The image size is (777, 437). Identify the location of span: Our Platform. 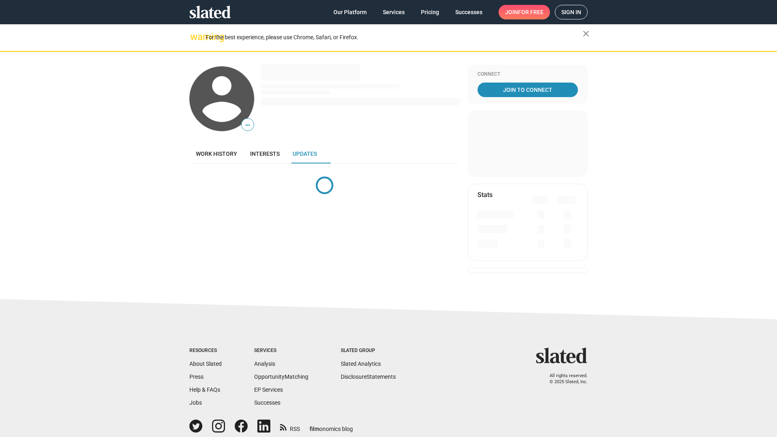
(350, 12).